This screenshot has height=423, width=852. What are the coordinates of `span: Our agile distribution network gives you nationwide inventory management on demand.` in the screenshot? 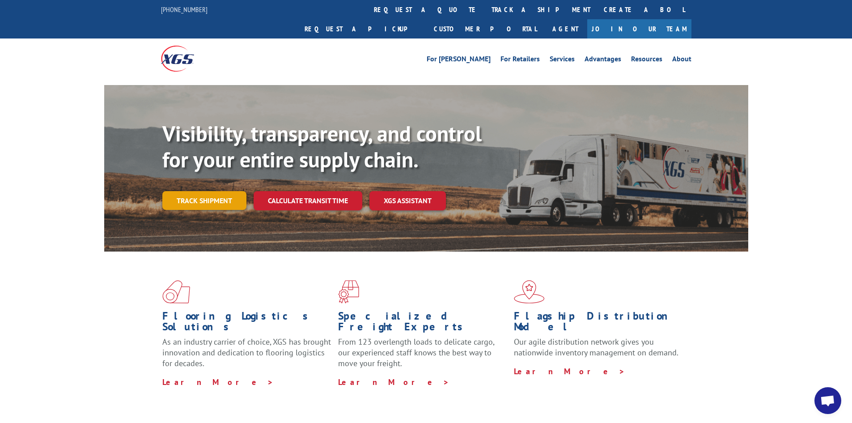 It's located at (596, 347).